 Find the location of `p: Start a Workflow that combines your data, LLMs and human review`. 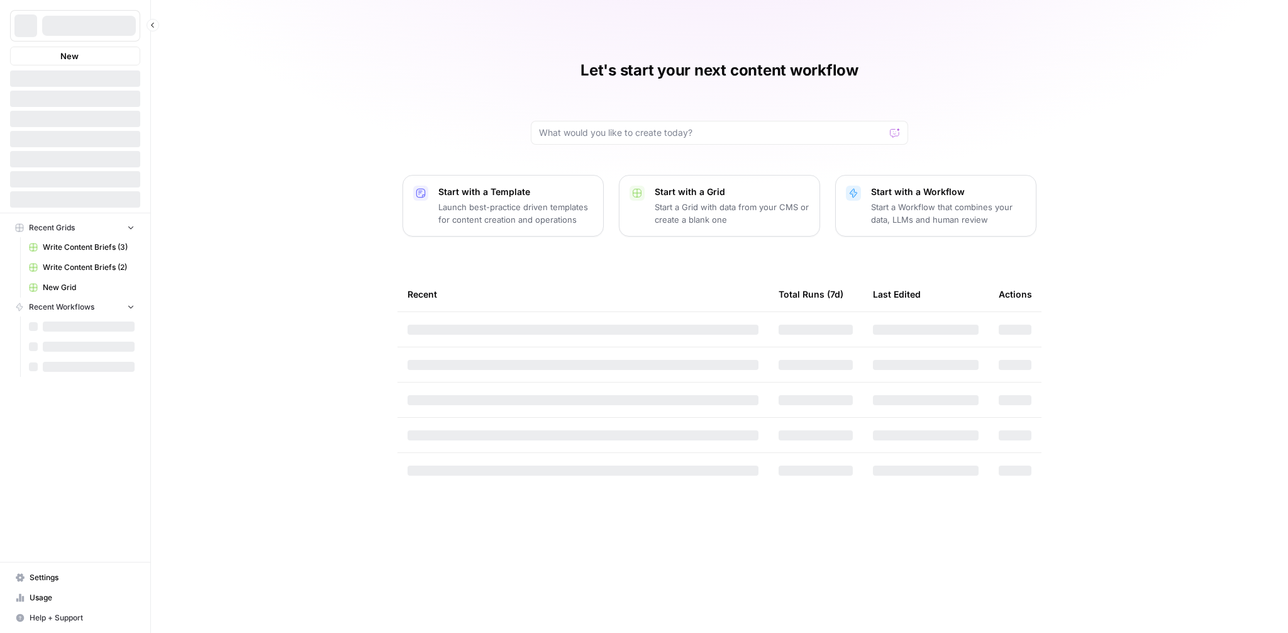

p: Start a Workflow that combines your data, LLMs and human review is located at coordinates (948, 213).